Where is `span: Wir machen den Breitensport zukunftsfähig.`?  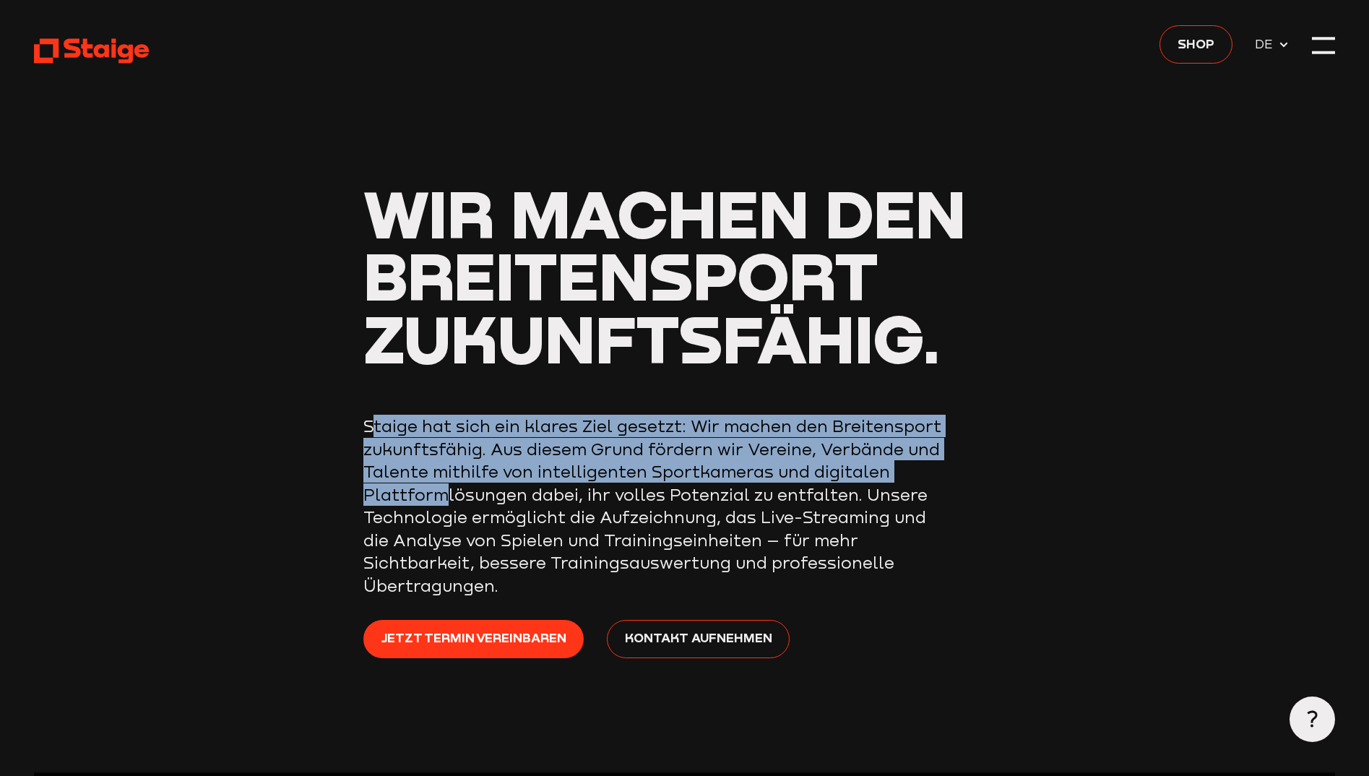
span: Wir machen den Breitensport zukunftsfähig. is located at coordinates (665, 275).